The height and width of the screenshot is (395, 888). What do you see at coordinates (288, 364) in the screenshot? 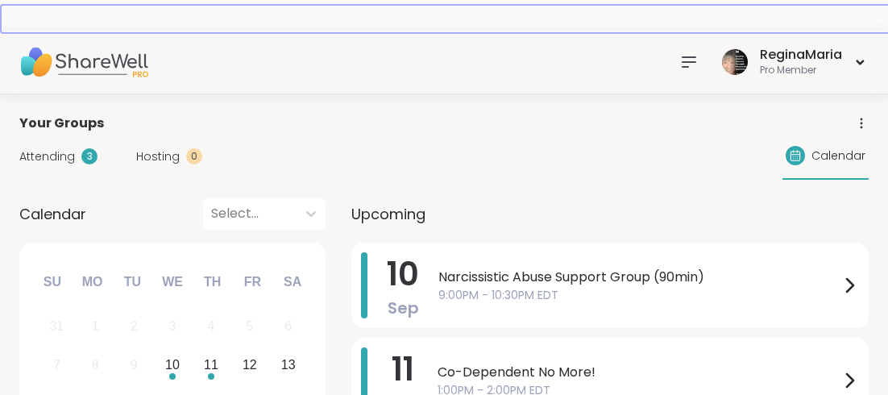
I see `div: 13` at bounding box center [288, 364].